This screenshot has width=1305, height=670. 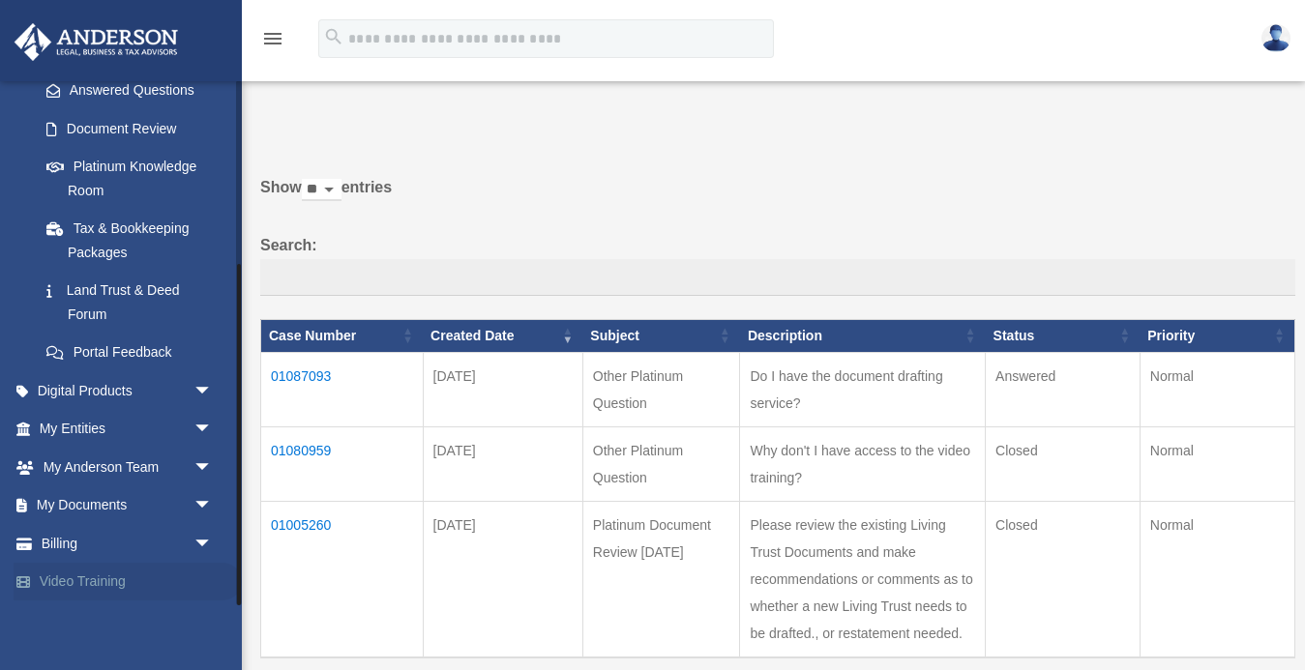 I want to click on td: 01087093, so click(x=342, y=389).